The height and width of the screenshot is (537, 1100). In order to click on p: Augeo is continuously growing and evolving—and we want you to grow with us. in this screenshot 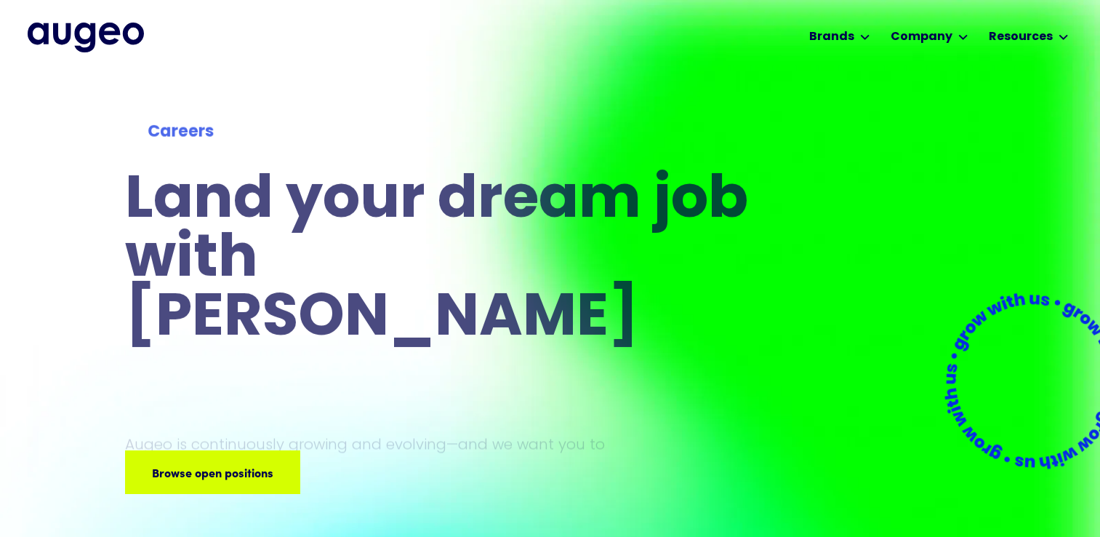, I will do `click(375, 454)`.